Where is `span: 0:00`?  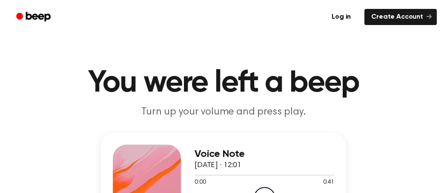 span: 0:00 is located at coordinates (200, 183).